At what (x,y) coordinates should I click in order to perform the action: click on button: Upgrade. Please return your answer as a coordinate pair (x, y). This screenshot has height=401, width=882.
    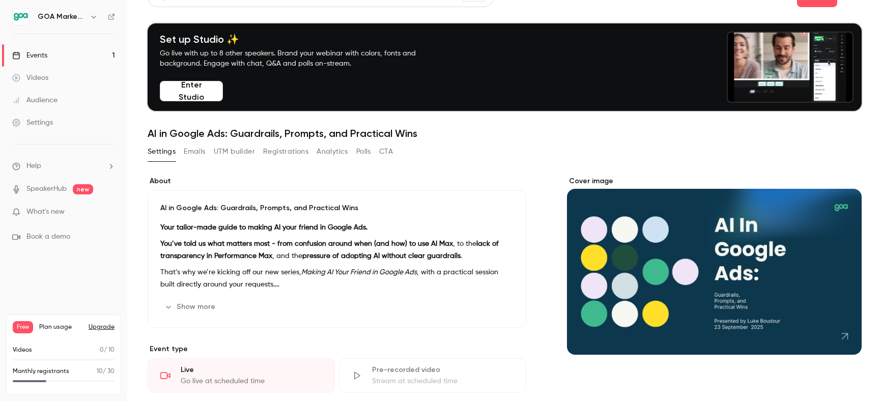
    Looking at the image, I should click on (101, 327).